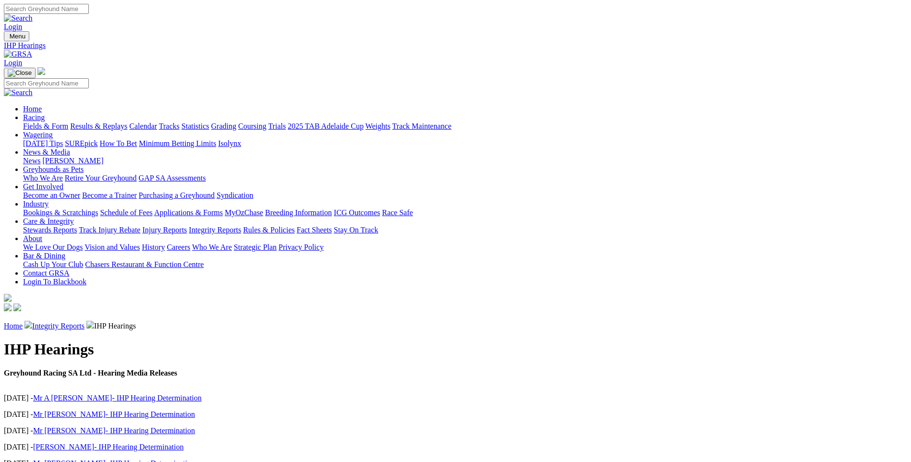 The height and width of the screenshot is (462, 911). Describe the element at coordinates (46, 126) in the screenshot. I see `a: Fields & Form` at that location.